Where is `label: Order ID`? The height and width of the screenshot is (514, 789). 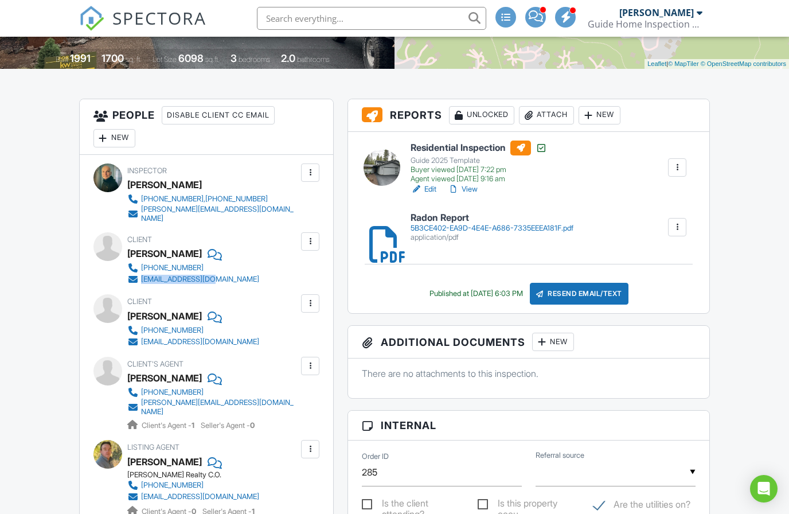
label: Order ID is located at coordinates (375, 456).